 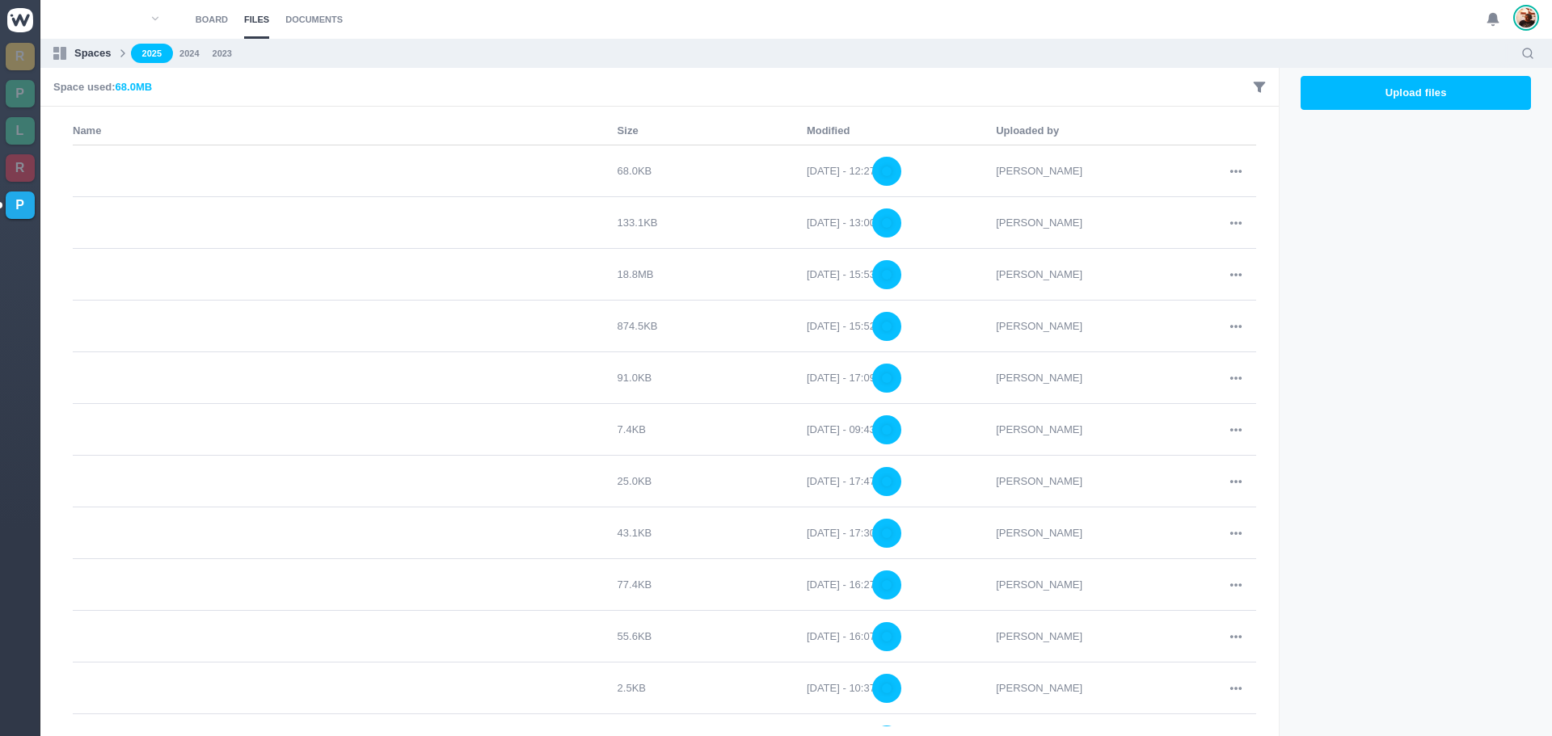 I want to click on span: Upload files, so click(x=1416, y=92).